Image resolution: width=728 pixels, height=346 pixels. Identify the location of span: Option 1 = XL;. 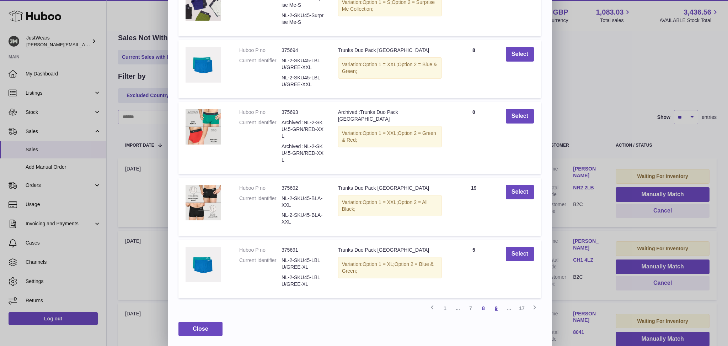
(379, 264).